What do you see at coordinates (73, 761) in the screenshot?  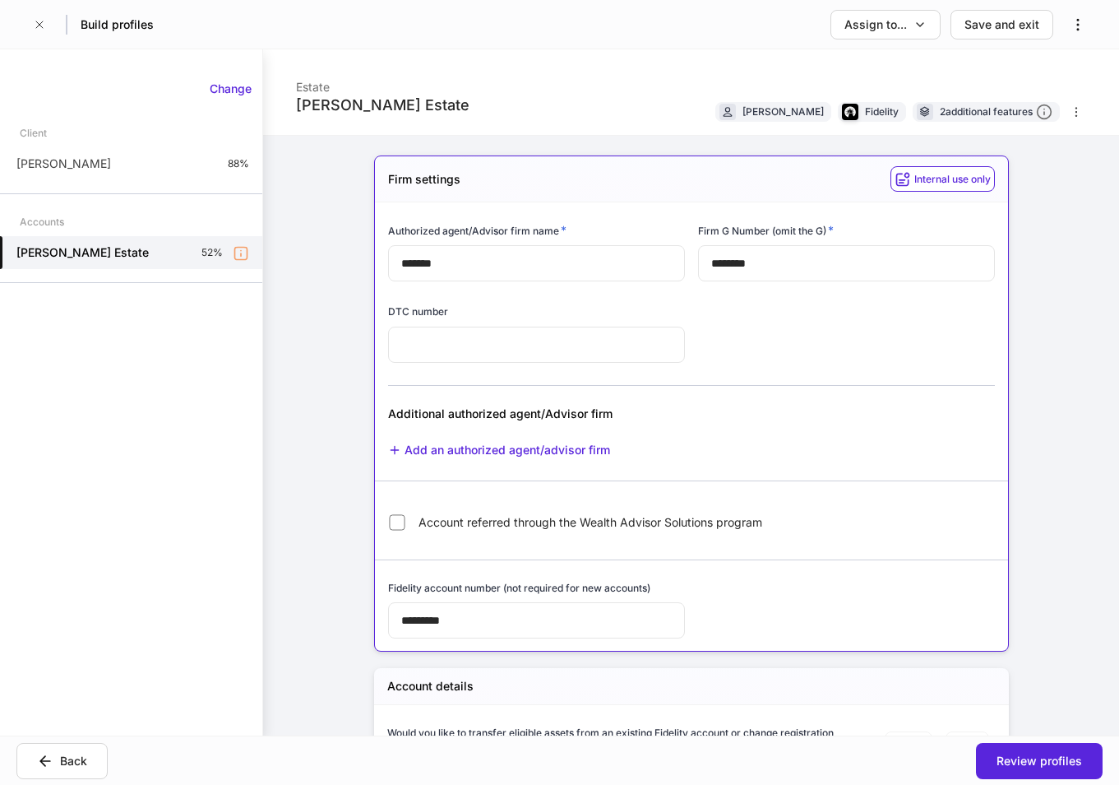 I see `div: Back` at bounding box center [73, 761].